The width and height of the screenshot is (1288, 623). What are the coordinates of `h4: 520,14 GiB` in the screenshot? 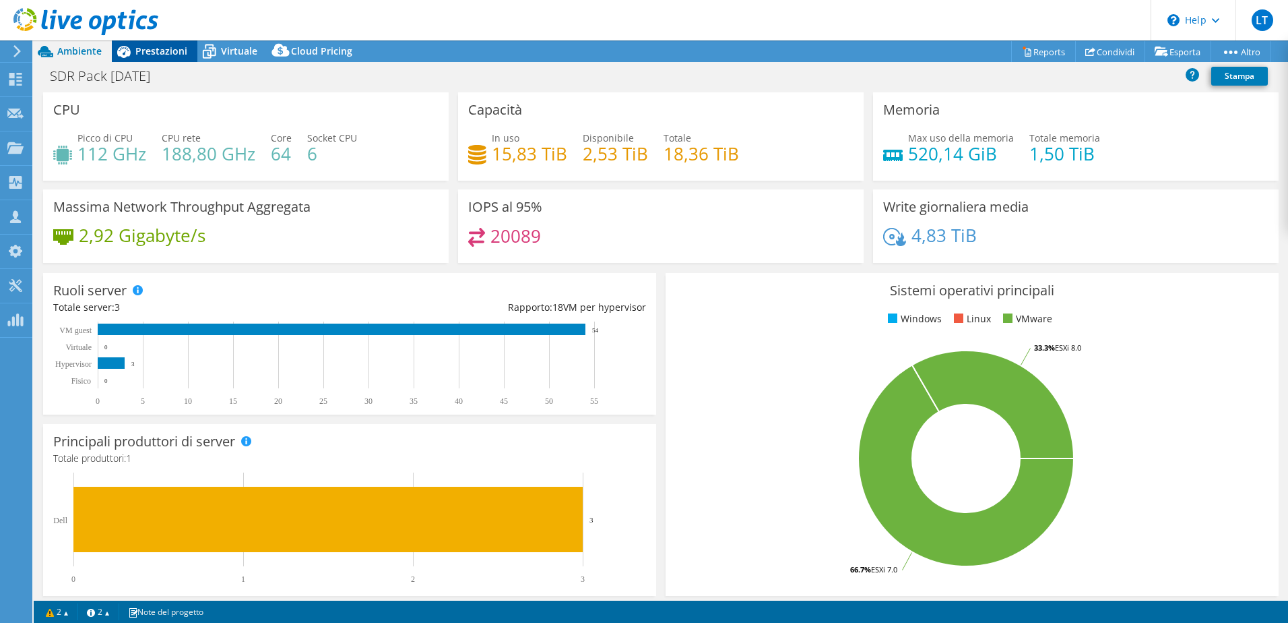 It's located at (961, 154).